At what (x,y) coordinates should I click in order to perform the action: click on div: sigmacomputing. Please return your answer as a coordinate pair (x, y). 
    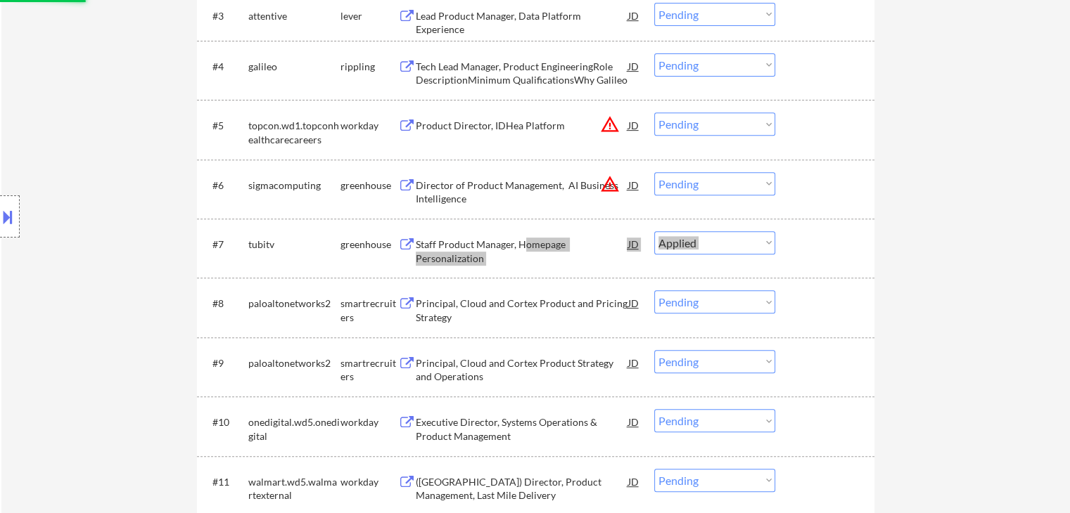
    Looking at the image, I should click on (294, 186).